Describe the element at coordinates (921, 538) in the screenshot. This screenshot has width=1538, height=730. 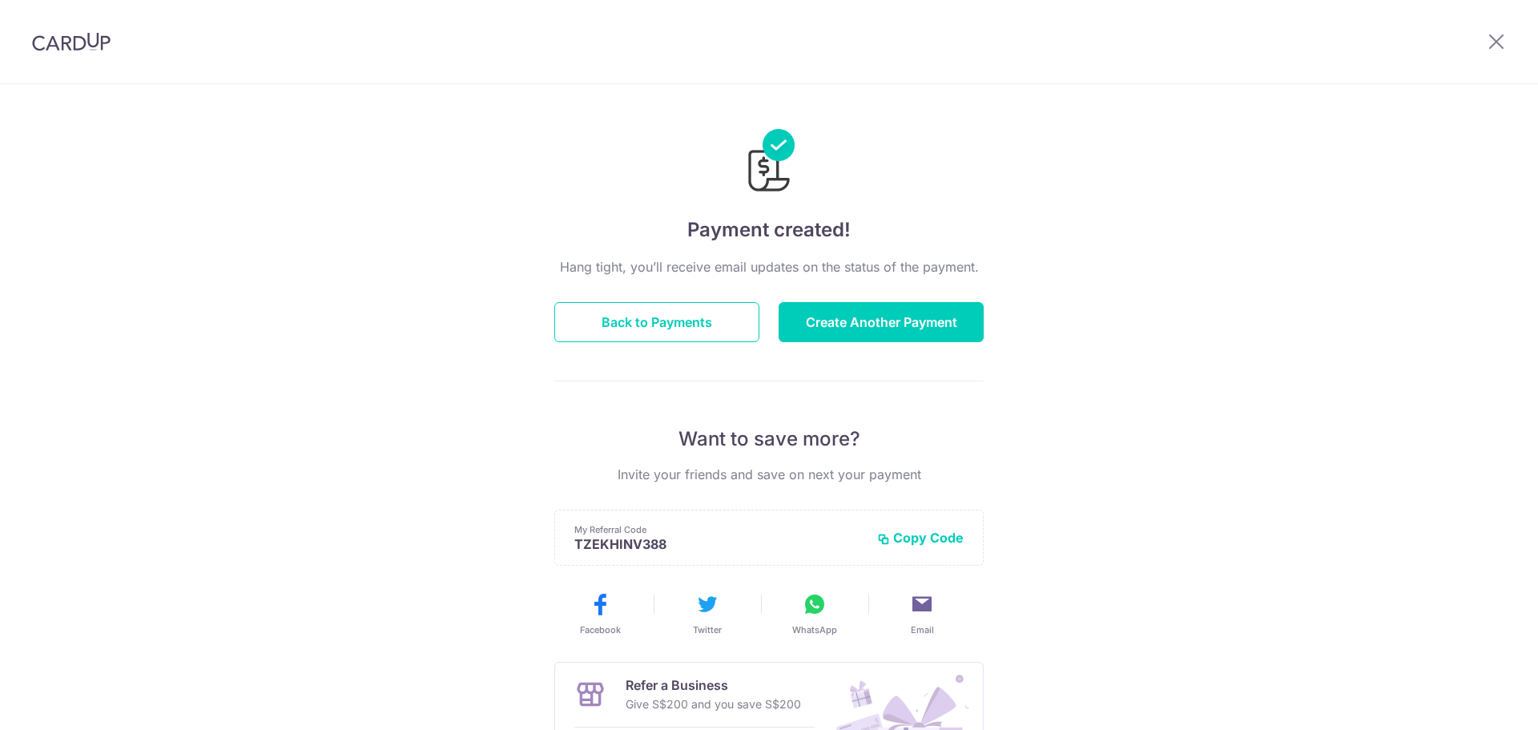
I see `button: Copy Code` at that location.